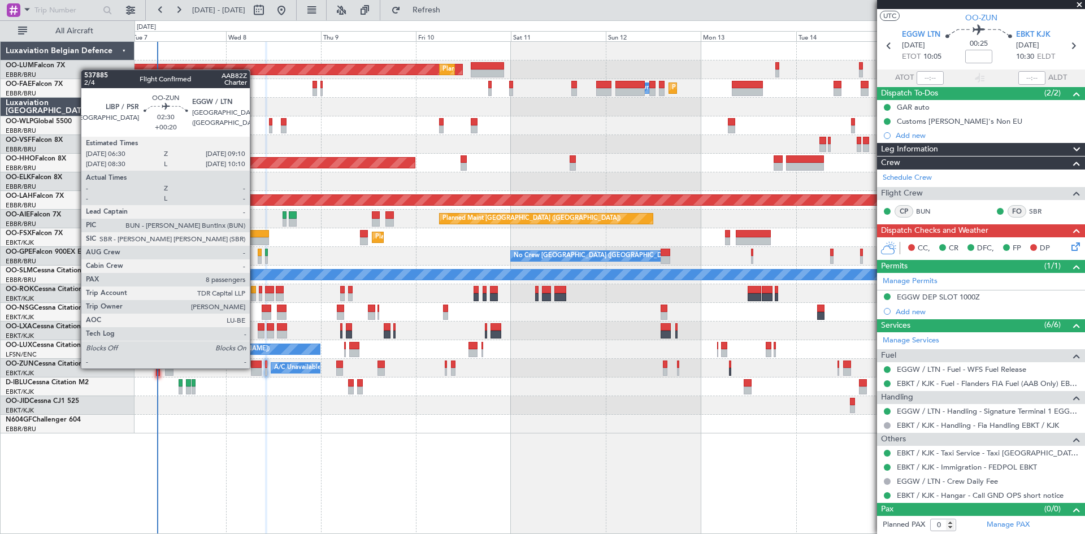 The height and width of the screenshot is (534, 1085). What do you see at coordinates (1053, 324) in the screenshot?
I see `span: (6/6)` at bounding box center [1053, 324].